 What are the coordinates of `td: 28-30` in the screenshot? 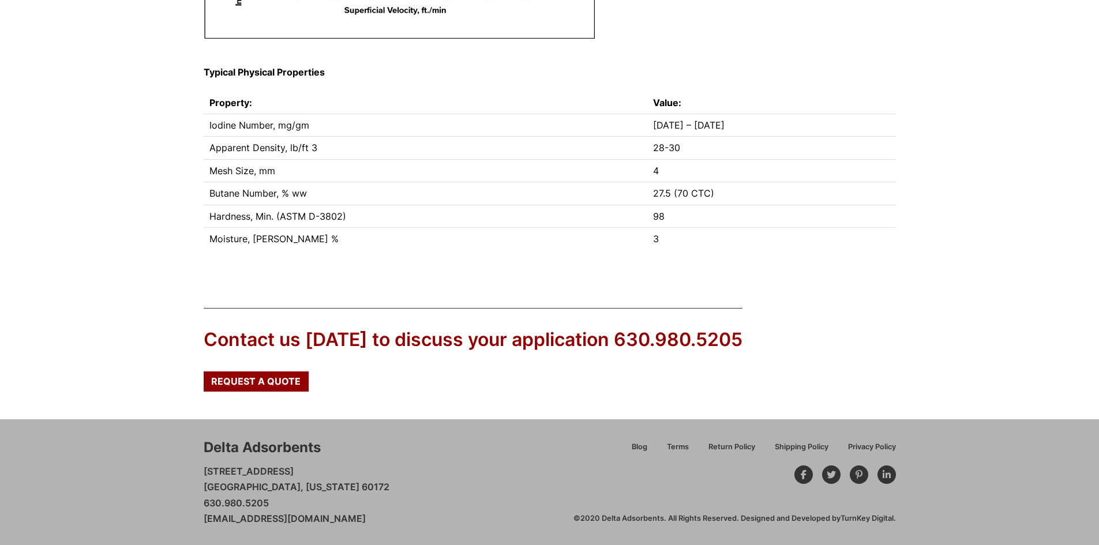 It's located at (771, 148).